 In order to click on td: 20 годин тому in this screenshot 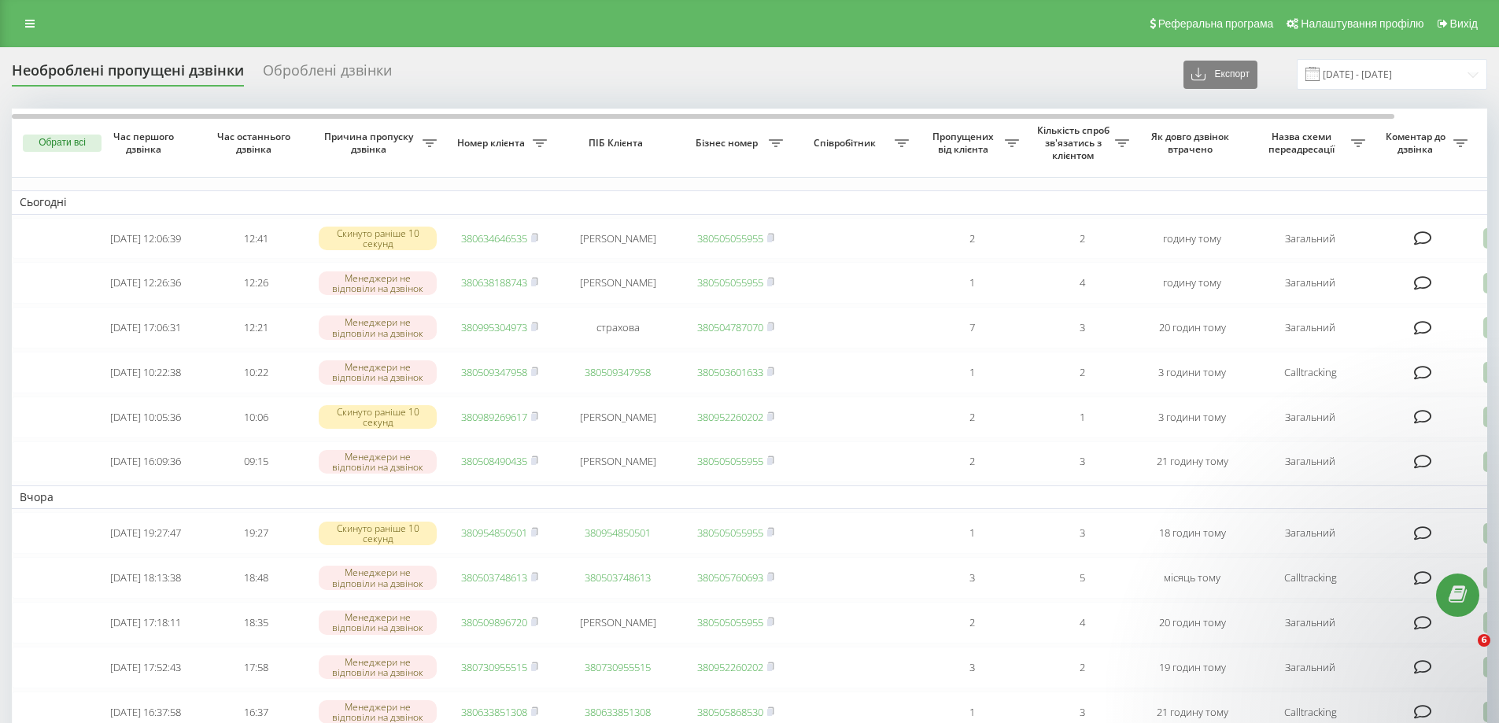, I will do `click(1192, 622)`.